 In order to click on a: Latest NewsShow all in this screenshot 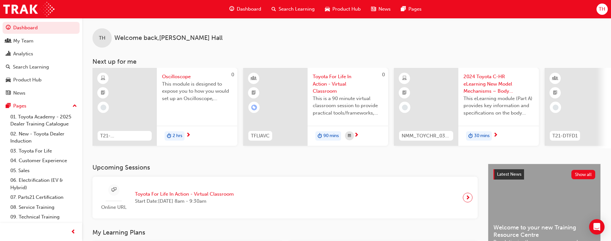, I will do `click(544, 175)`.